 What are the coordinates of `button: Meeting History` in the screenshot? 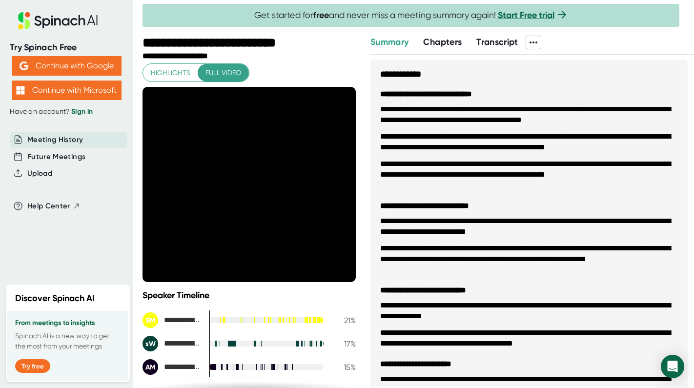 It's located at (55, 140).